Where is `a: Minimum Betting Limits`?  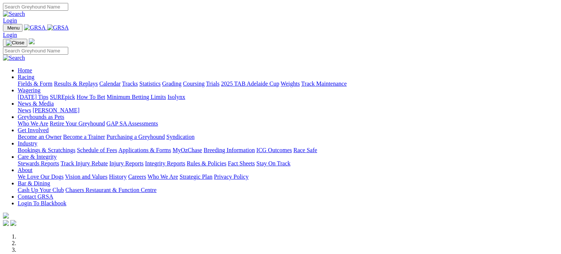 a: Minimum Betting Limits is located at coordinates (136, 97).